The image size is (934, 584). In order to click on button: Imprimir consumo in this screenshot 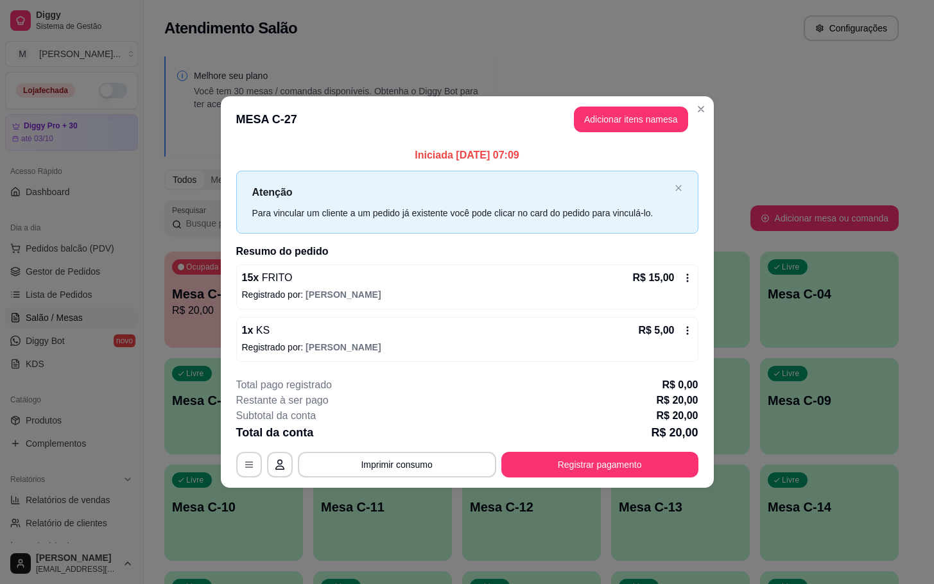, I will do `click(397, 465)`.